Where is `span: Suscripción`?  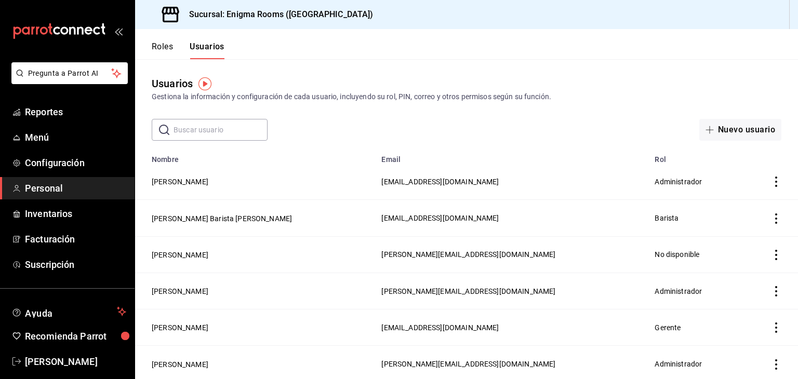 span: Suscripción is located at coordinates (75, 265).